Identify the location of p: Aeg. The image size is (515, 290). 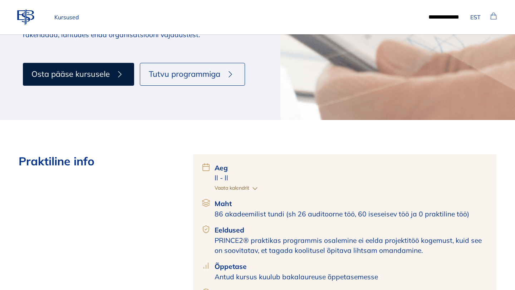
(351, 168).